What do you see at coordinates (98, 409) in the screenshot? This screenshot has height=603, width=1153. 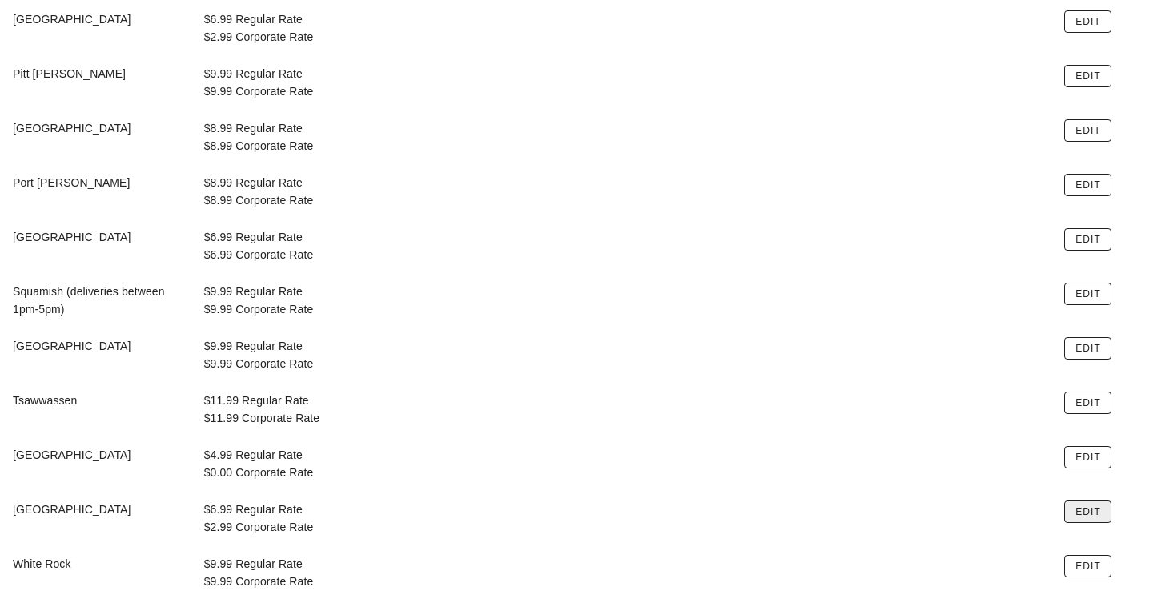 I see `div: Tsawwassen` at bounding box center [98, 409].